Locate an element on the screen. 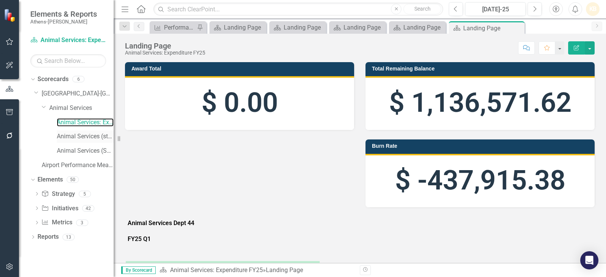  img: ClearPoint Strategy is located at coordinates (10, 15).